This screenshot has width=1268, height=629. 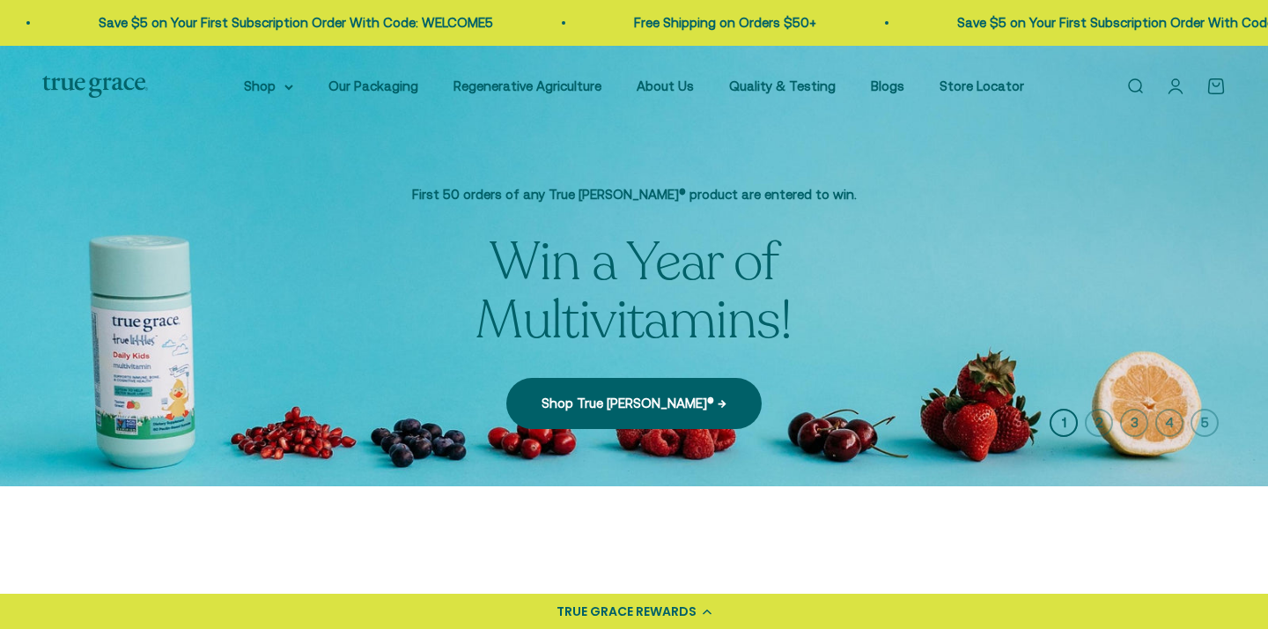 What do you see at coordinates (269, 86) in the screenshot?
I see `summary: Shop` at bounding box center [269, 86].